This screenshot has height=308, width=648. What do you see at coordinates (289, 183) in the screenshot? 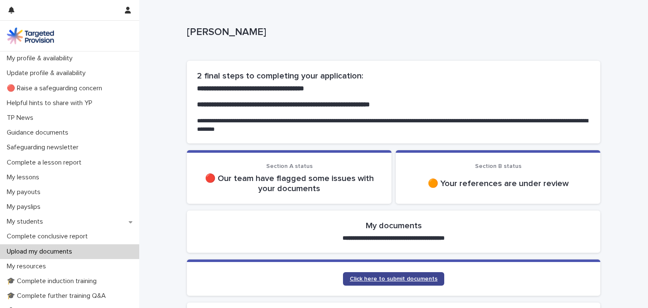
I see `p: 🔴 Our team have flagged some issues with your documents` at bounding box center [289, 183].